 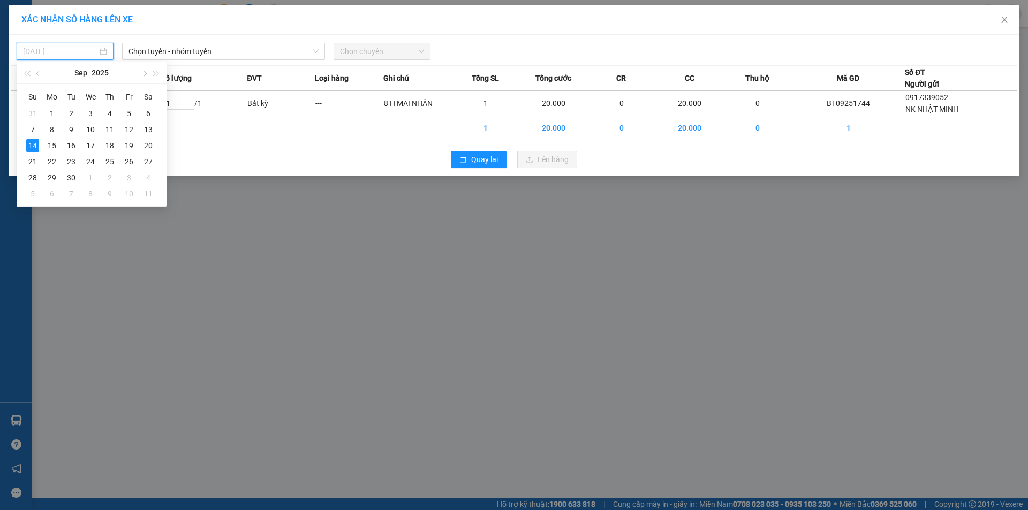 I want to click on td: 2025-09-01, so click(x=52, y=113).